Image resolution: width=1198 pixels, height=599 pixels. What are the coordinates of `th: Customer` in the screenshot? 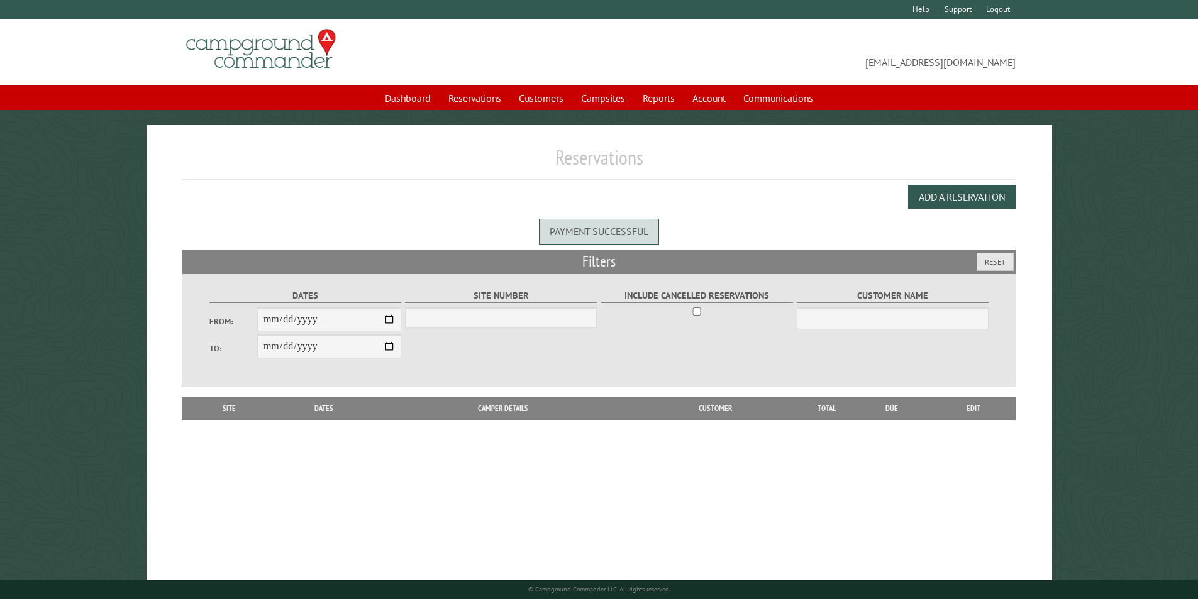 It's located at (715, 409).